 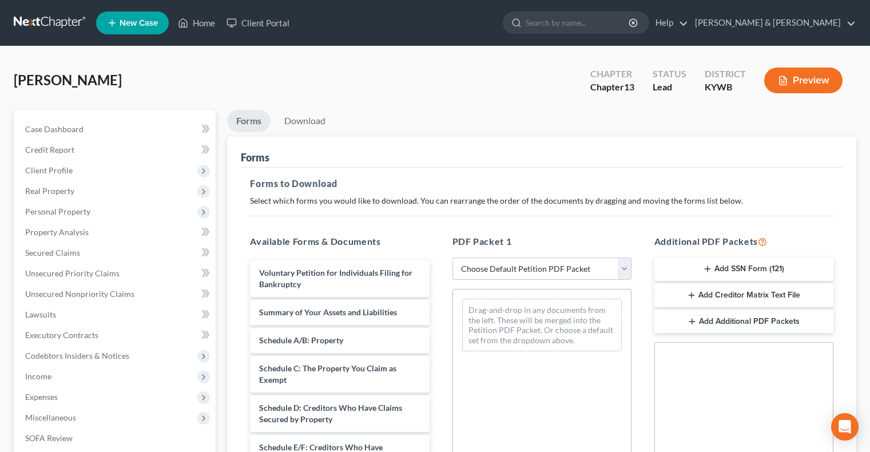 I want to click on a: Lawsuits, so click(x=116, y=315).